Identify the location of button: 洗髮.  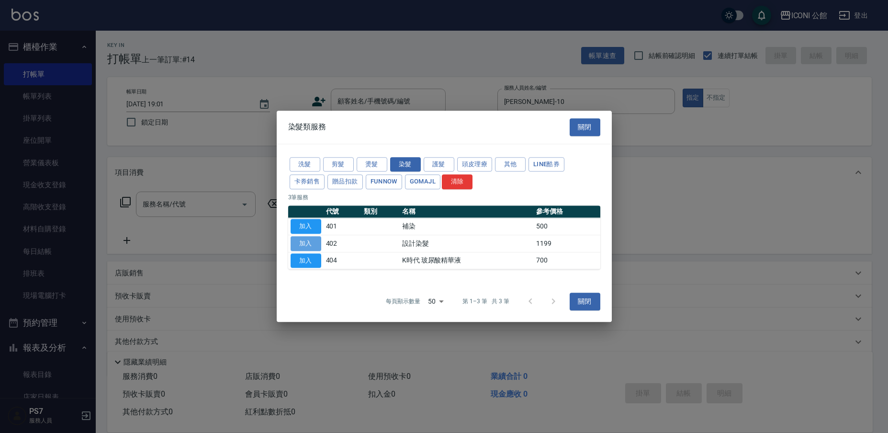
(305, 164).